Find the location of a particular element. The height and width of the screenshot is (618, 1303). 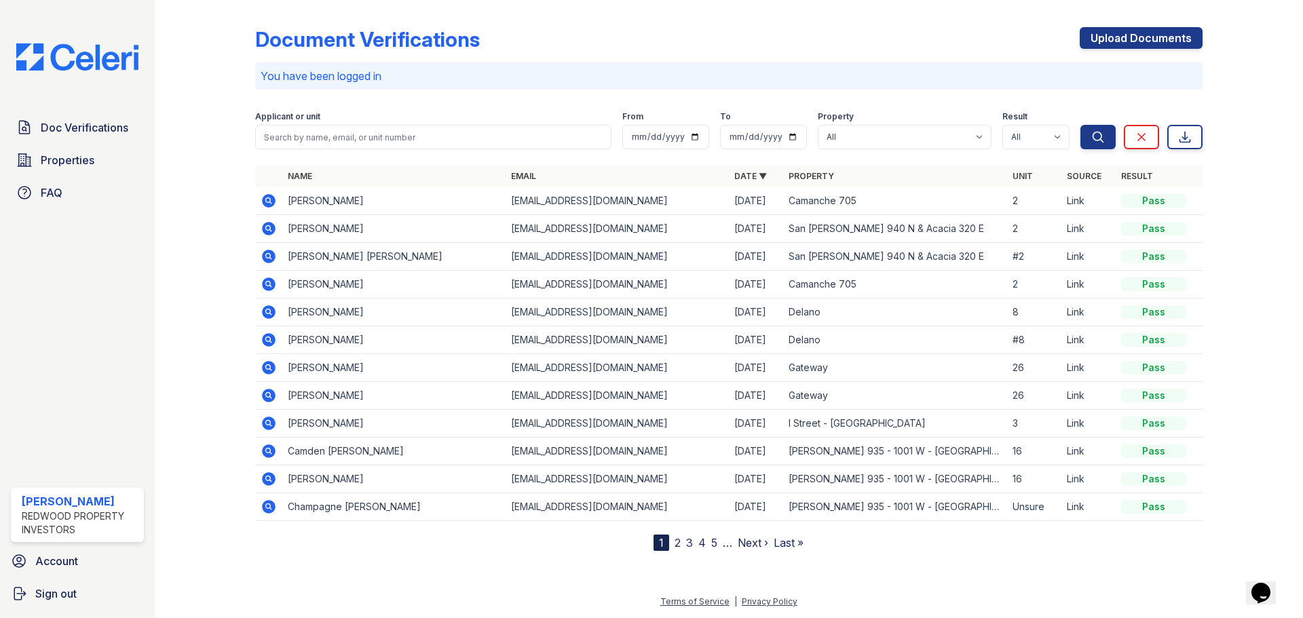

div: Document Verifications is located at coordinates (367, 39).